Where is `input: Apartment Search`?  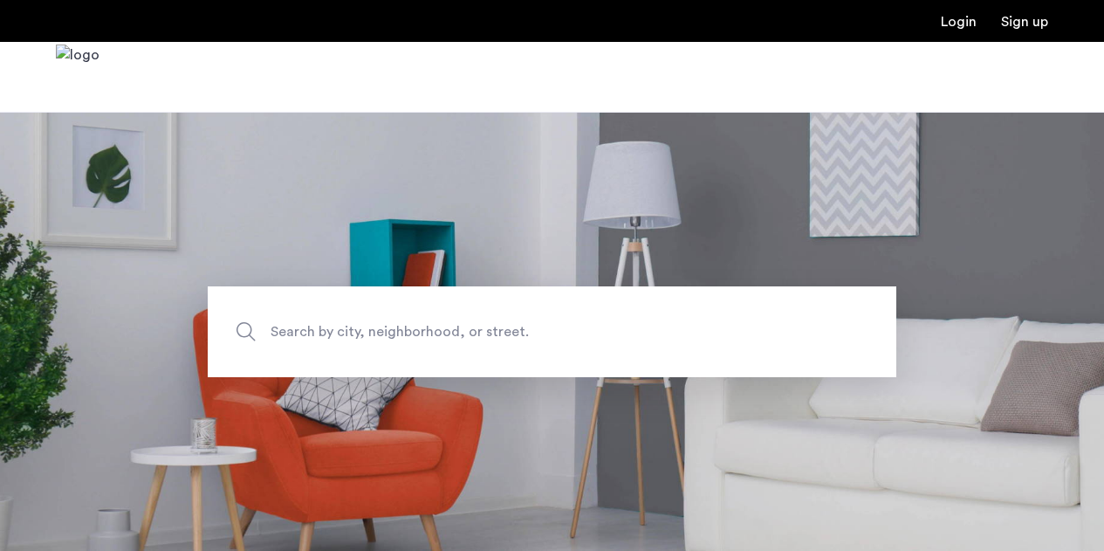
input: Apartment Search is located at coordinates (552, 332).